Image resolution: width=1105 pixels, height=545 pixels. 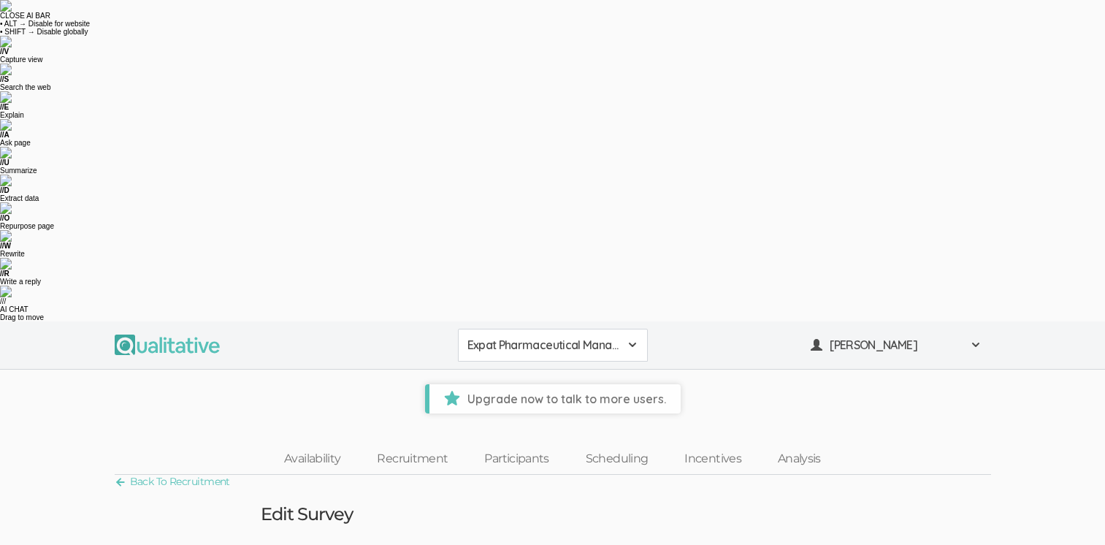 What do you see at coordinates (167, 345) in the screenshot?
I see `img: Qualitative` at bounding box center [167, 345].